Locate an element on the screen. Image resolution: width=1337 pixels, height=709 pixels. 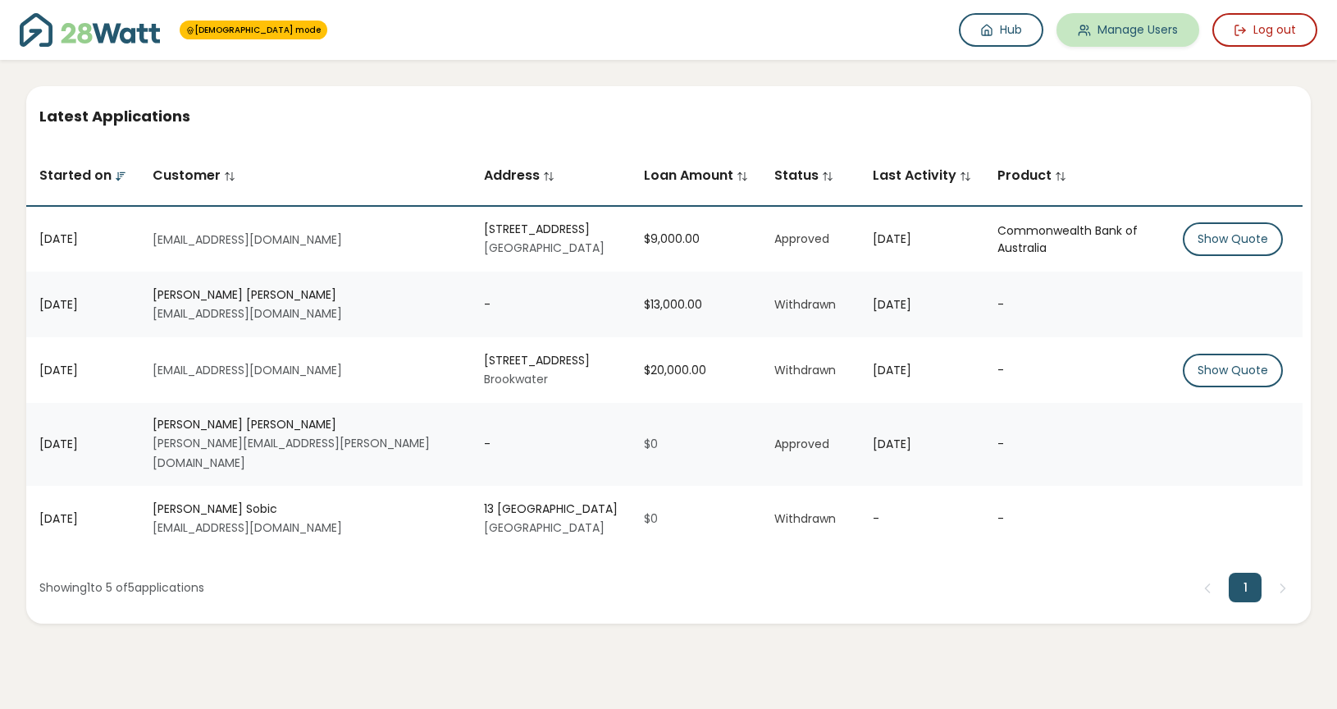
span: Status is located at coordinates (804, 175).